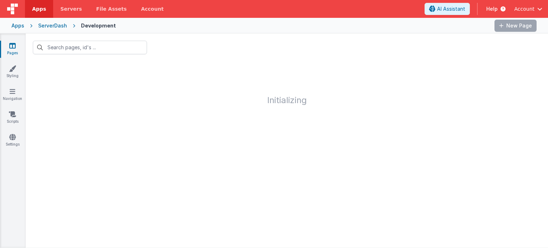  I want to click on span: Servers, so click(71, 9).